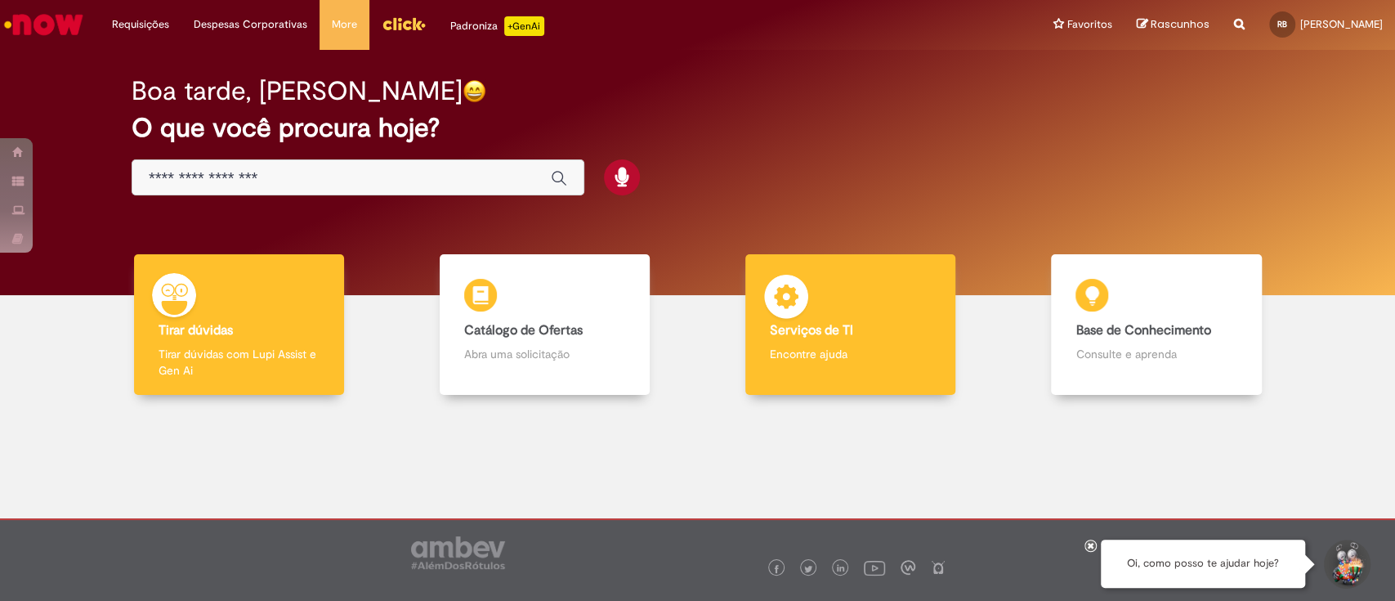 The height and width of the screenshot is (601, 1395). What do you see at coordinates (1157, 325) in the screenshot?
I see `a: Base de Conhecimento Consulte e aprenda` at bounding box center [1157, 325].